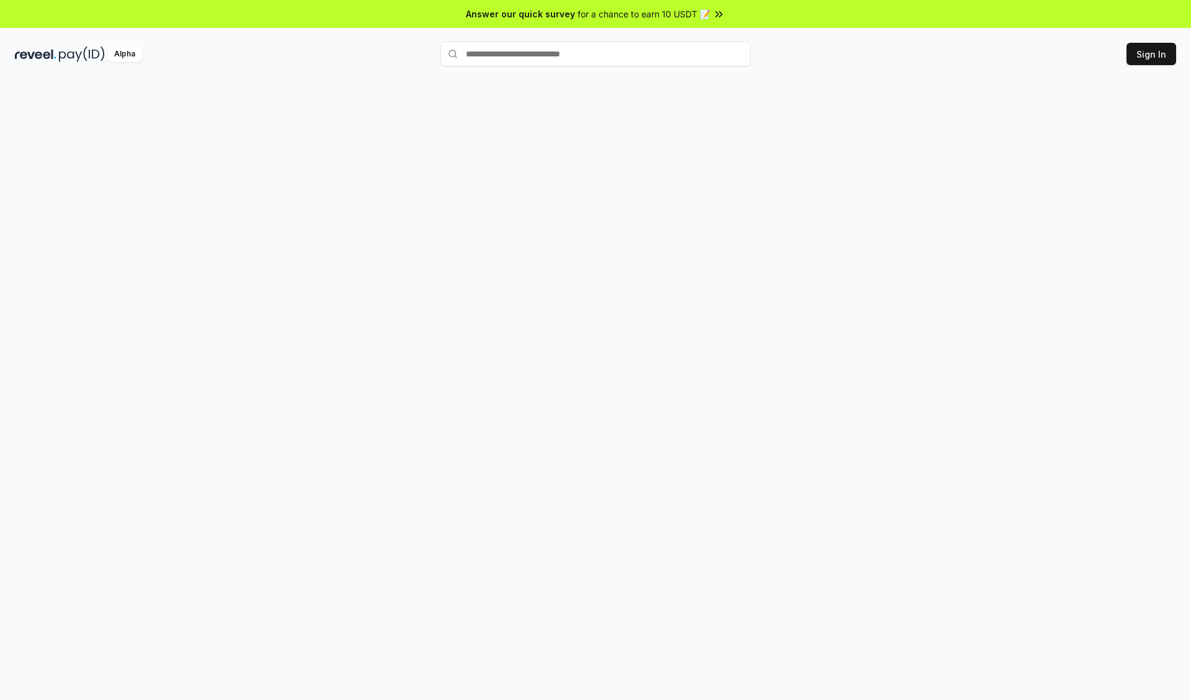 The image size is (1191, 700). I want to click on span: for a chance to earn 10 USDT 📝, so click(644, 14).